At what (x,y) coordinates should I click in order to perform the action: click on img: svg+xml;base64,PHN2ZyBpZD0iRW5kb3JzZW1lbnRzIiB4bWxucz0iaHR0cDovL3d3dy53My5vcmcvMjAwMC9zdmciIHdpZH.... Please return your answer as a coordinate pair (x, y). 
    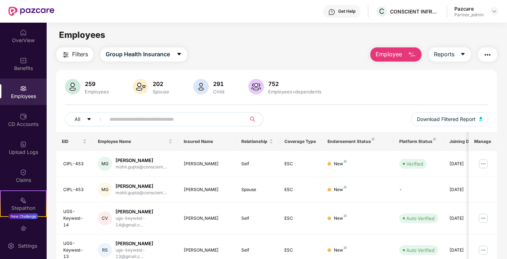
    Looking at the image, I should click on (23, 228).